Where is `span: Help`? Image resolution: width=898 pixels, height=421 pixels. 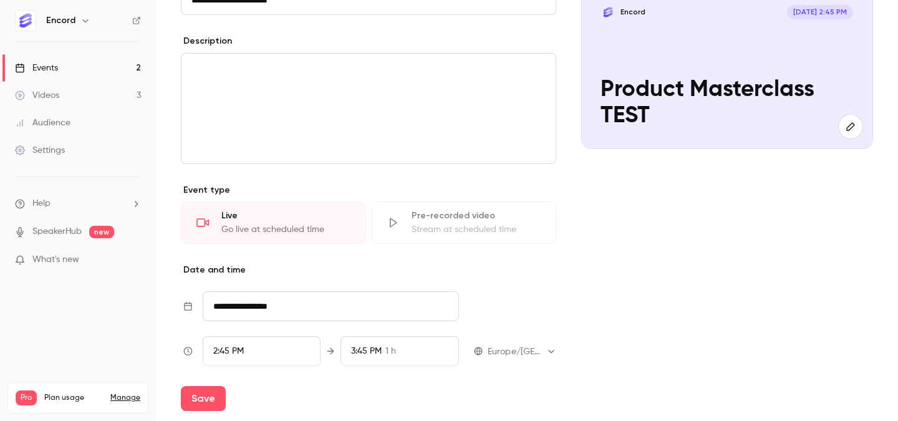
span: Help is located at coordinates (41, 203).